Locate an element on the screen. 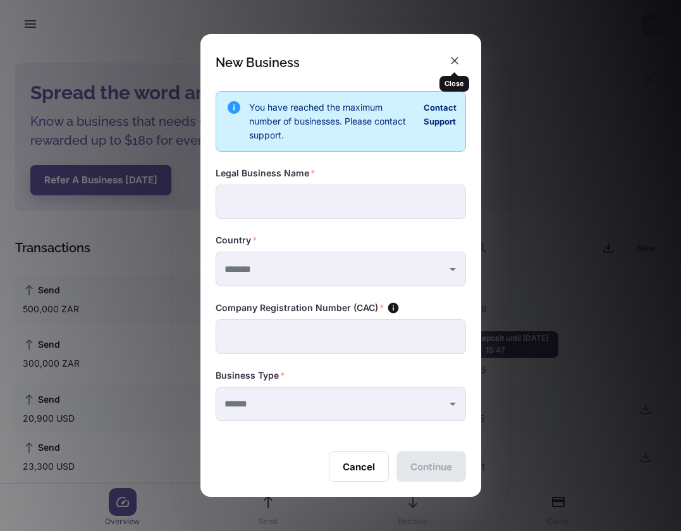 Image resolution: width=681 pixels, height=531 pixels. button: Contact Support is located at coordinates (440, 114).